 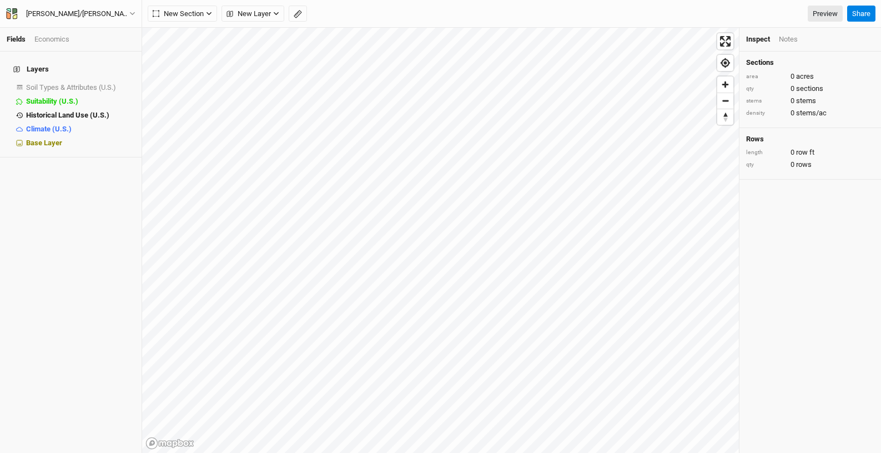 I want to click on button: New Section, so click(x=182, y=14).